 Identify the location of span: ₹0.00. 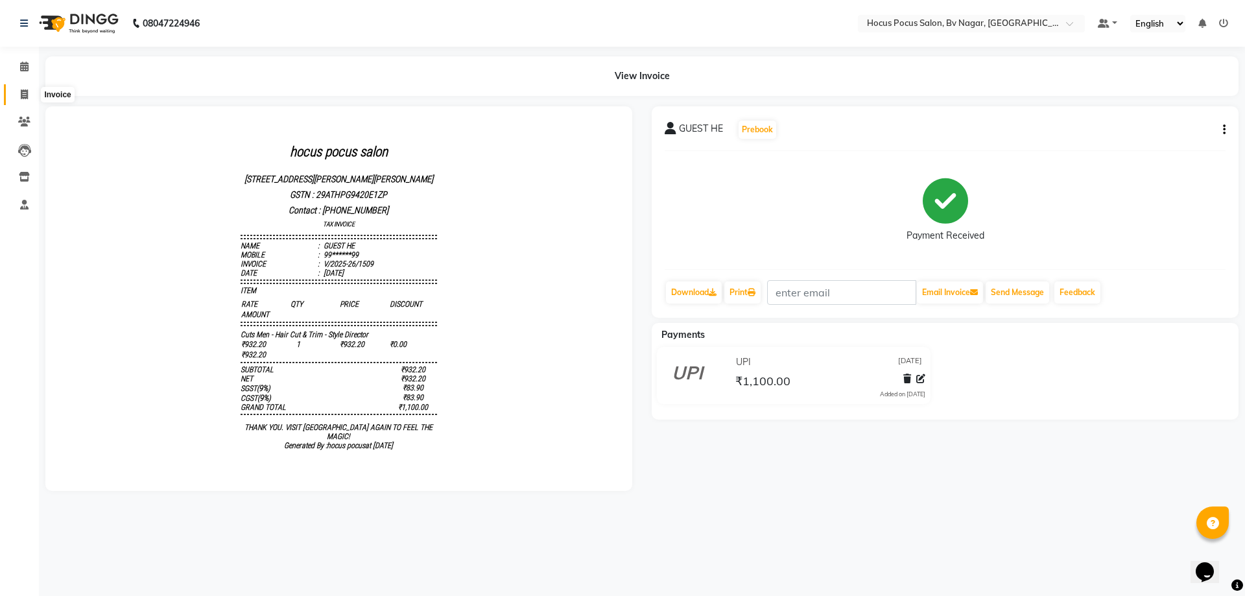
(355, 225).